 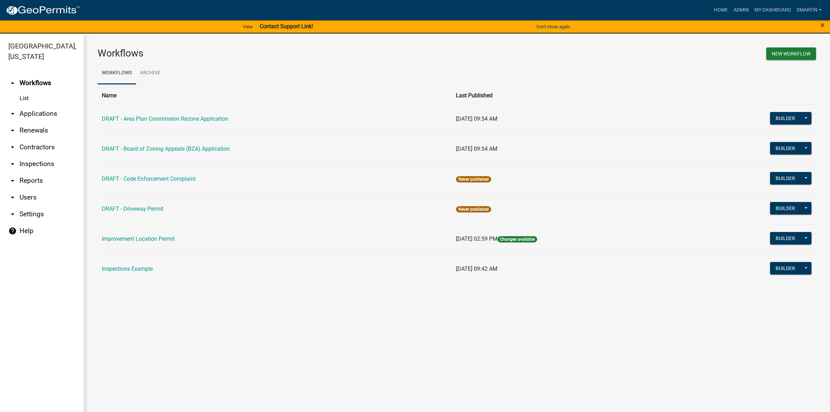 What do you see at coordinates (517, 239) in the screenshot?
I see `span: Changes available` at bounding box center [517, 239].